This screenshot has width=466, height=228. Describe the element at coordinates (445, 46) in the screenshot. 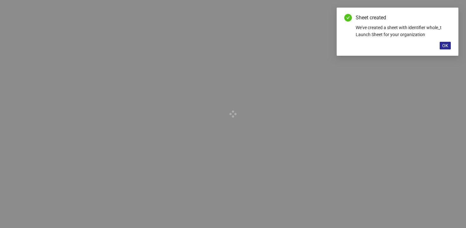

I see `button: OK` at that location.